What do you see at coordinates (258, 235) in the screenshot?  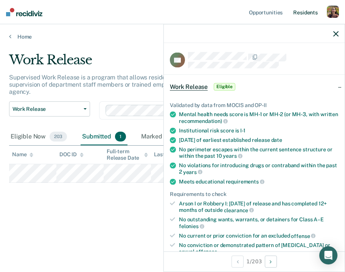 I see `div: No current or prior conviction for an excluded` at bounding box center [258, 235].